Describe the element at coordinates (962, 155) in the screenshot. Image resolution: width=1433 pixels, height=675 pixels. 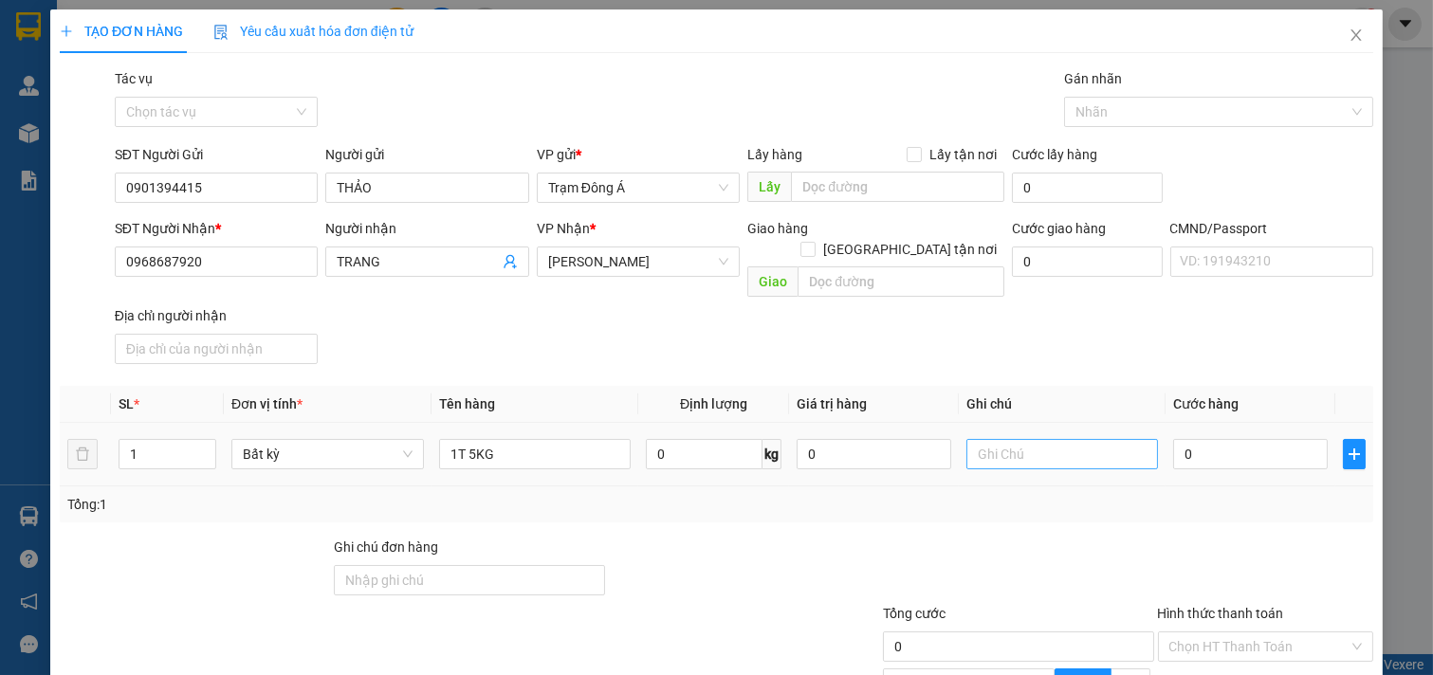
I see `span: Lấy tận nơi` at that location.